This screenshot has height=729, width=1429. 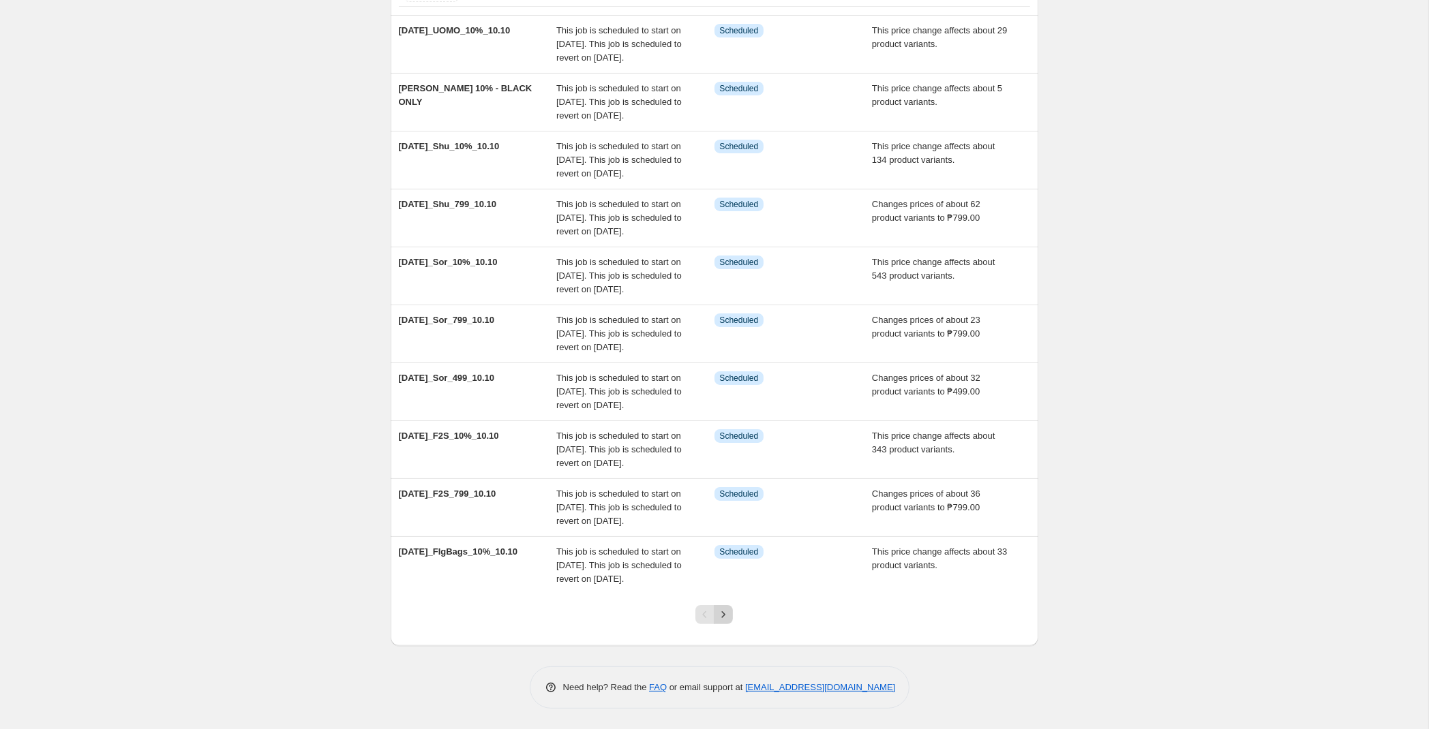 What do you see at coordinates (714, 615) in the screenshot?
I see `nav: Pagination` at bounding box center [714, 615].